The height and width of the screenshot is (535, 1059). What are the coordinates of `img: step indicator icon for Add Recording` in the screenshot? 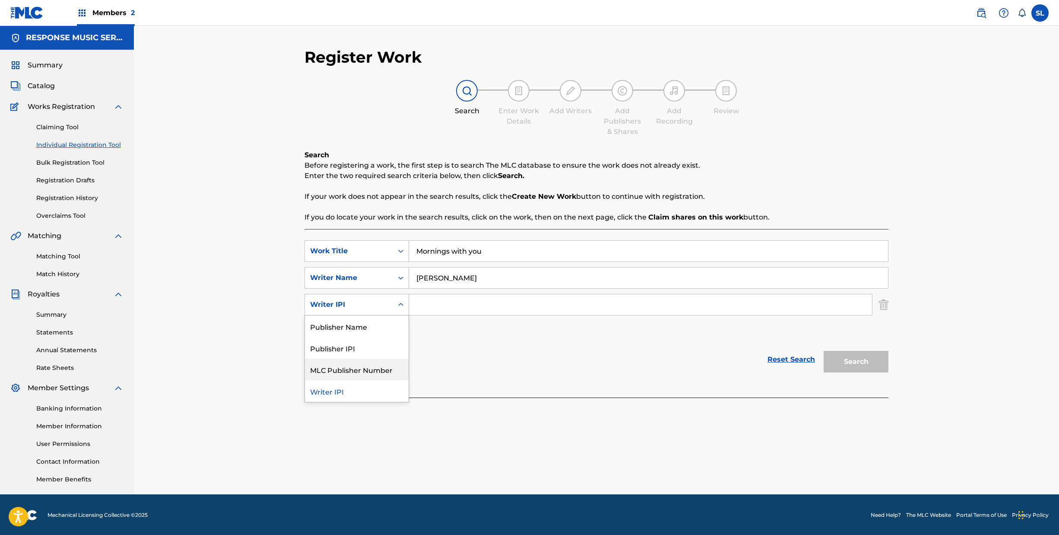 It's located at (674, 91).